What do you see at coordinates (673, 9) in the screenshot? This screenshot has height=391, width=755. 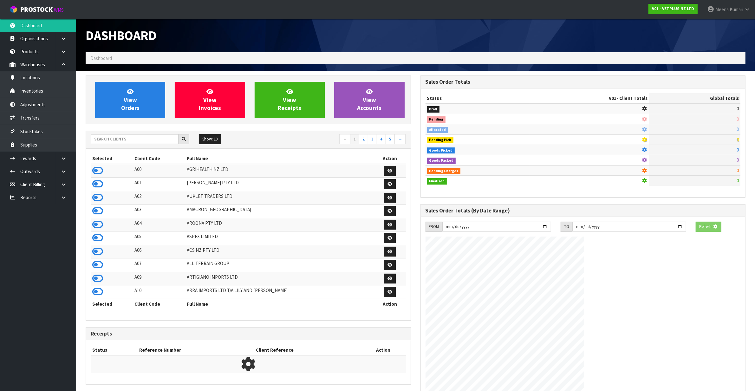 I see `a: V01 - VETPLUS NZ LTD` at bounding box center [673, 9].